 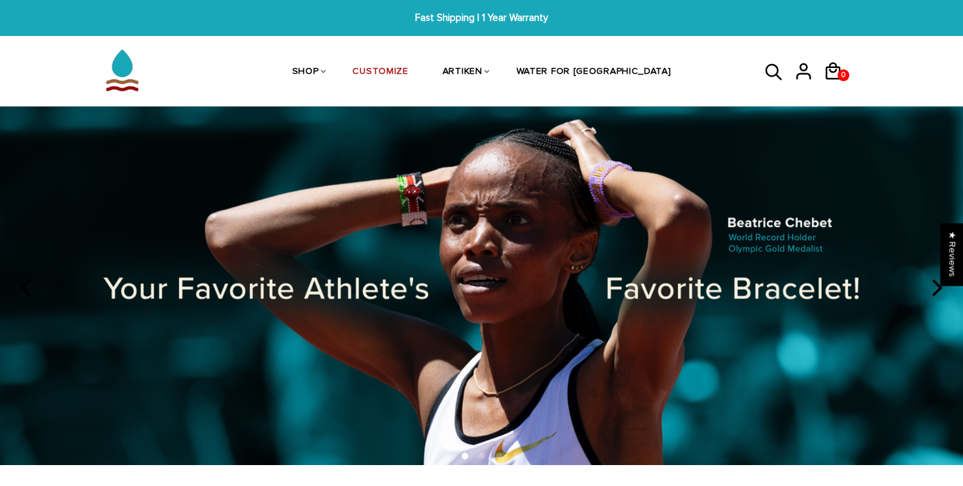 What do you see at coordinates (462, 73) in the screenshot?
I see `a: ARTIKEN` at bounding box center [462, 73].